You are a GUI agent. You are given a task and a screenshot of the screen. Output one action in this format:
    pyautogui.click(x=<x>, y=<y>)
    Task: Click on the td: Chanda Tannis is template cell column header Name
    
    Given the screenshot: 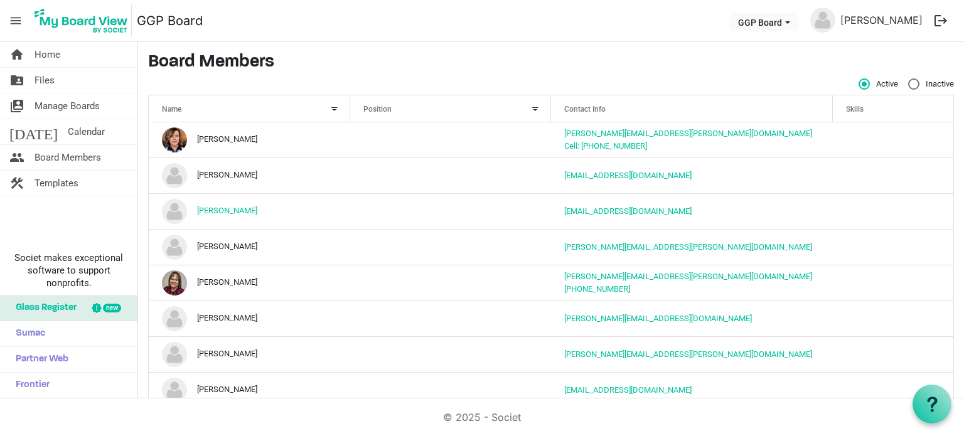 What is the action you would take?
    pyautogui.click(x=249, y=175)
    